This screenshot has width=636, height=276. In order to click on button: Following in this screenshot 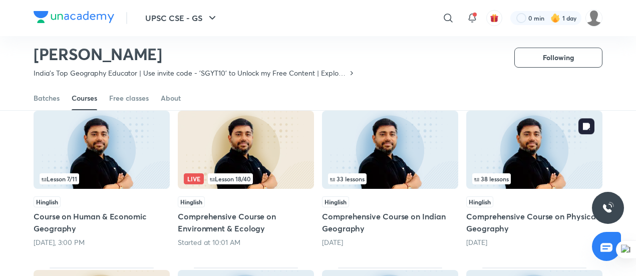, I will do `click(559, 58)`.